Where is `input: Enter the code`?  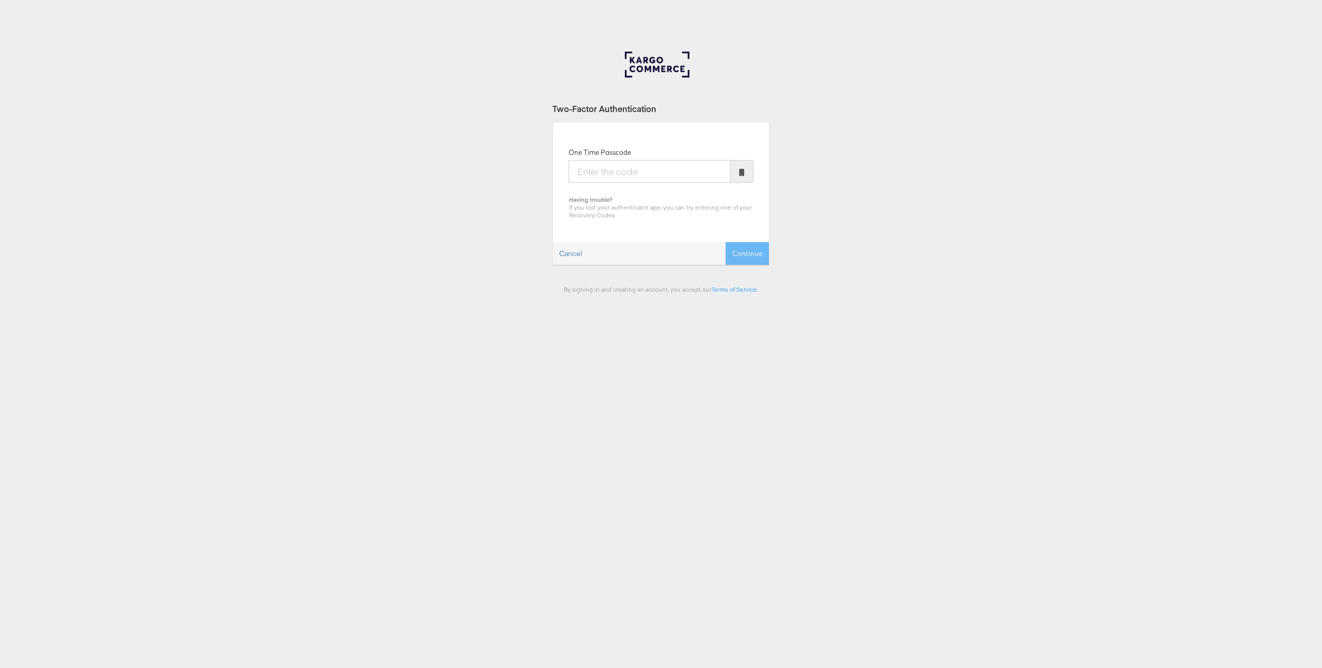
input: Enter the code is located at coordinates (650, 171).